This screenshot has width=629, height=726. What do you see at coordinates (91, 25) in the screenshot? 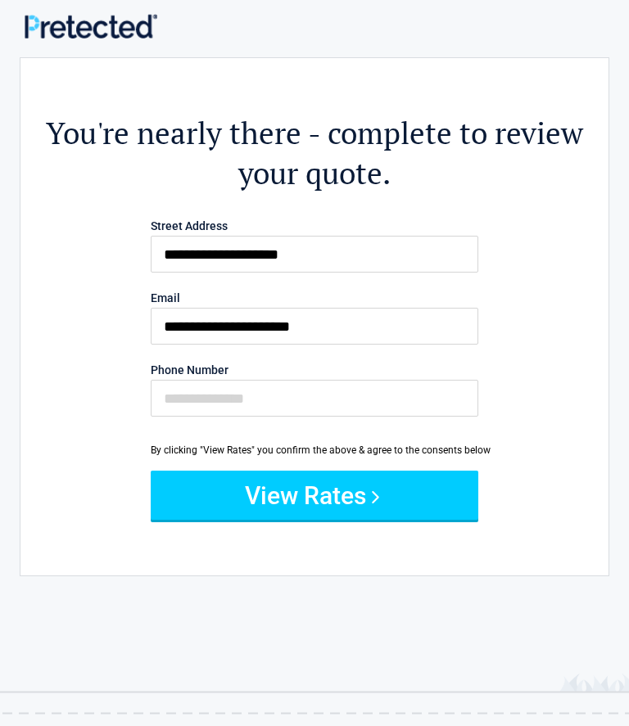
I see `img: Main Logo` at bounding box center [91, 25].